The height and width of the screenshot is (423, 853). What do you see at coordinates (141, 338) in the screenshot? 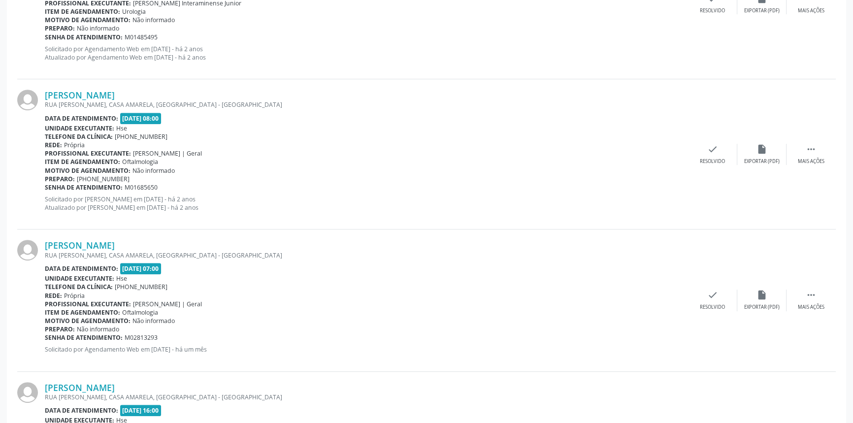
I see `span: M02813293` at bounding box center [141, 338].